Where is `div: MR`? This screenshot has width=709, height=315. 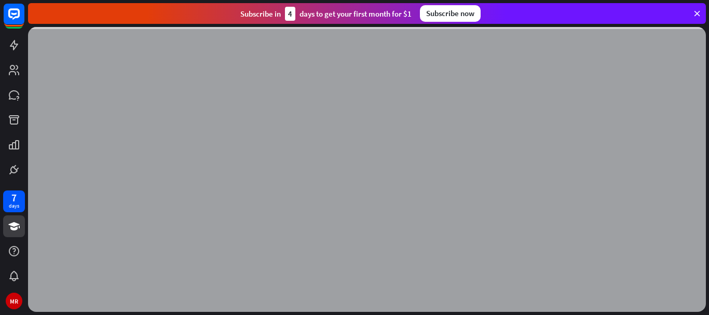
div: MR is located at coordinates (14, 301).